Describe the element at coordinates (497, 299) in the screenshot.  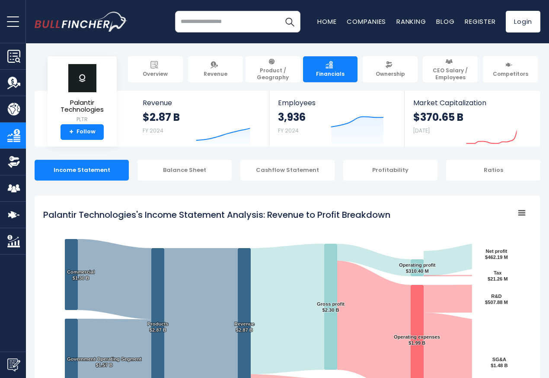
I see `text: R&D $507.88 M` at that location.